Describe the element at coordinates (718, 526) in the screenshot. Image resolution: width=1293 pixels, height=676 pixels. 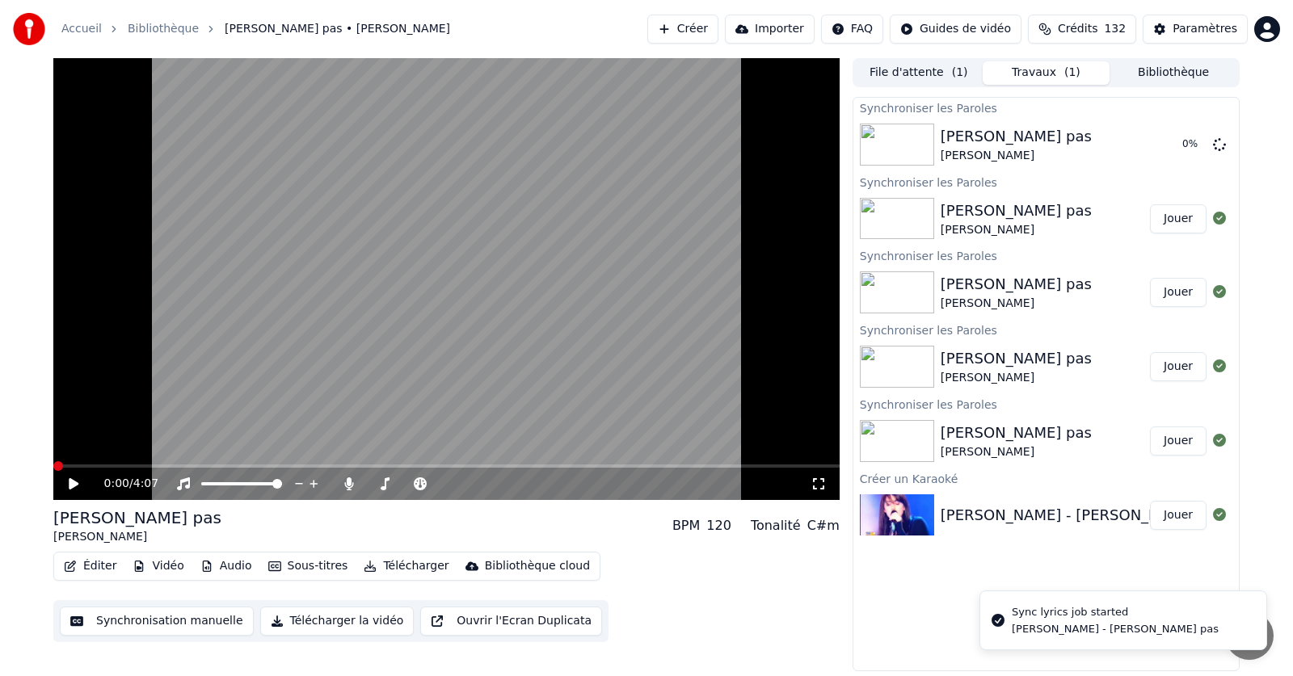
I see `div: 120` at that location.